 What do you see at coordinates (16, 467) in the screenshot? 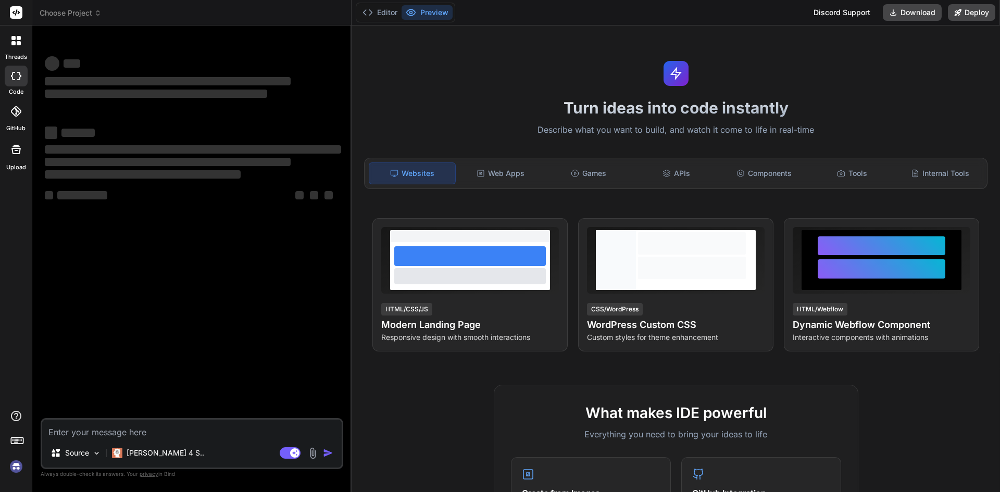
I see `img: signin` at bounding box center [16, 467].